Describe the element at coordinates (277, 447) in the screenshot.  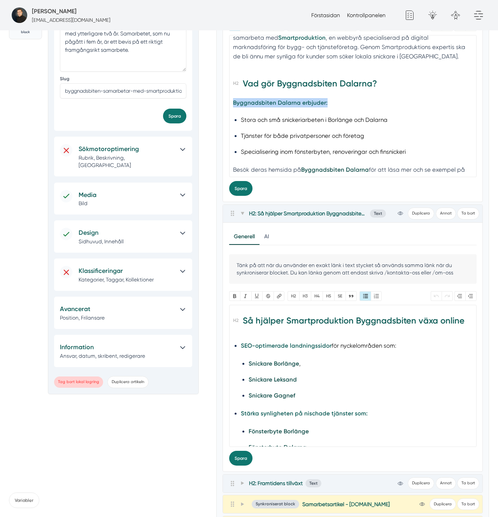
I see `a: Fönsterbyte Dalarna` at that location.